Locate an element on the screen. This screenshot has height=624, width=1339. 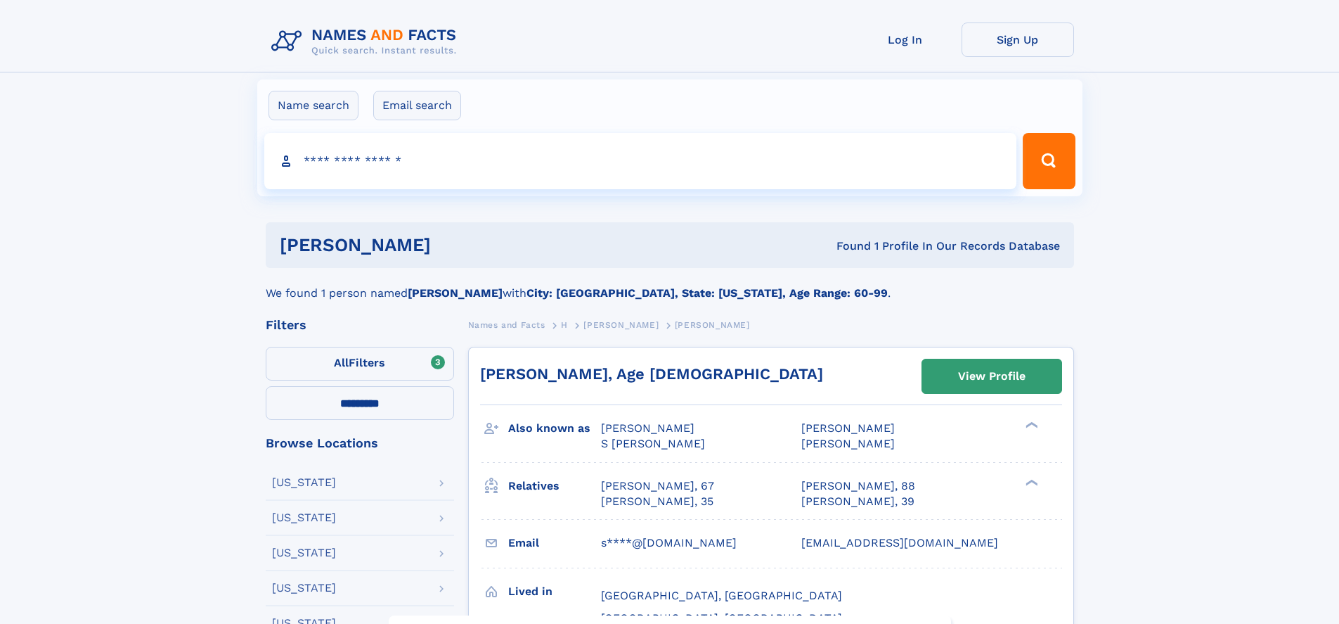
h3: Lived in is located at coordinates (555, 591).